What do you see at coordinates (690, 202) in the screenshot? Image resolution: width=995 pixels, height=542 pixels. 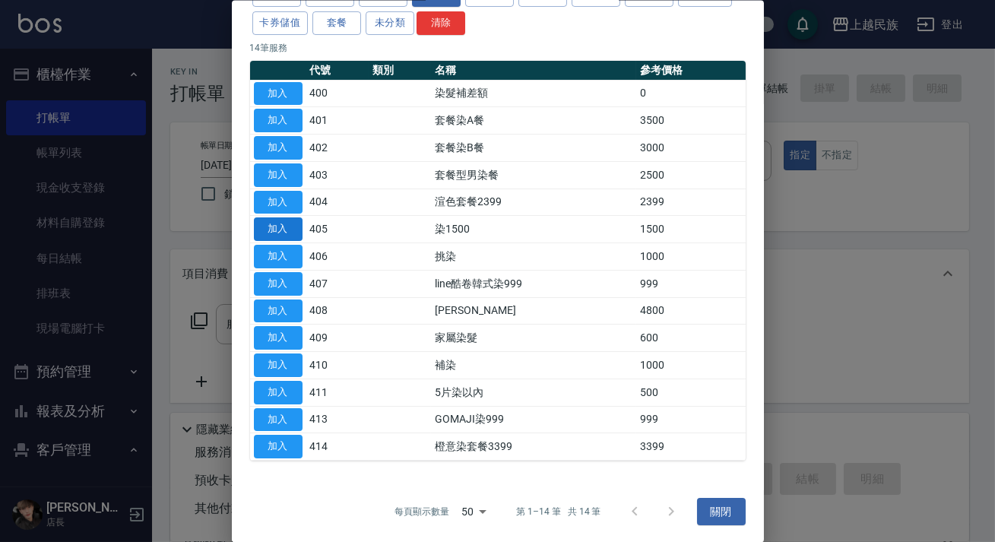 I see `td: 2399` at bounding box center [690, 202].